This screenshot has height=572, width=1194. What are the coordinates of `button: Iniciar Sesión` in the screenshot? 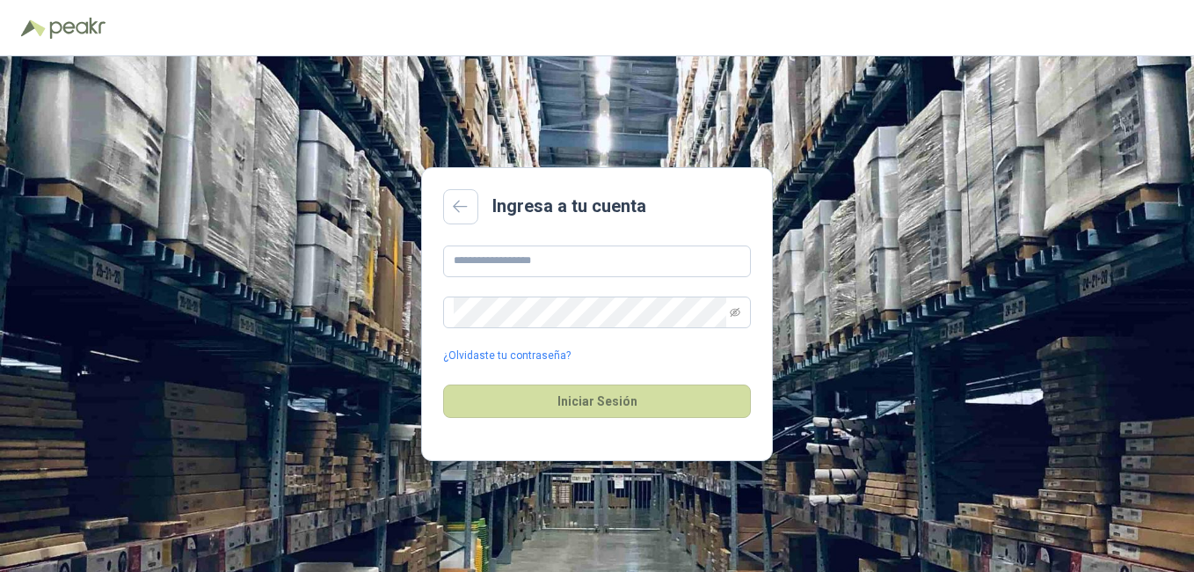 It's located at (597, 401).